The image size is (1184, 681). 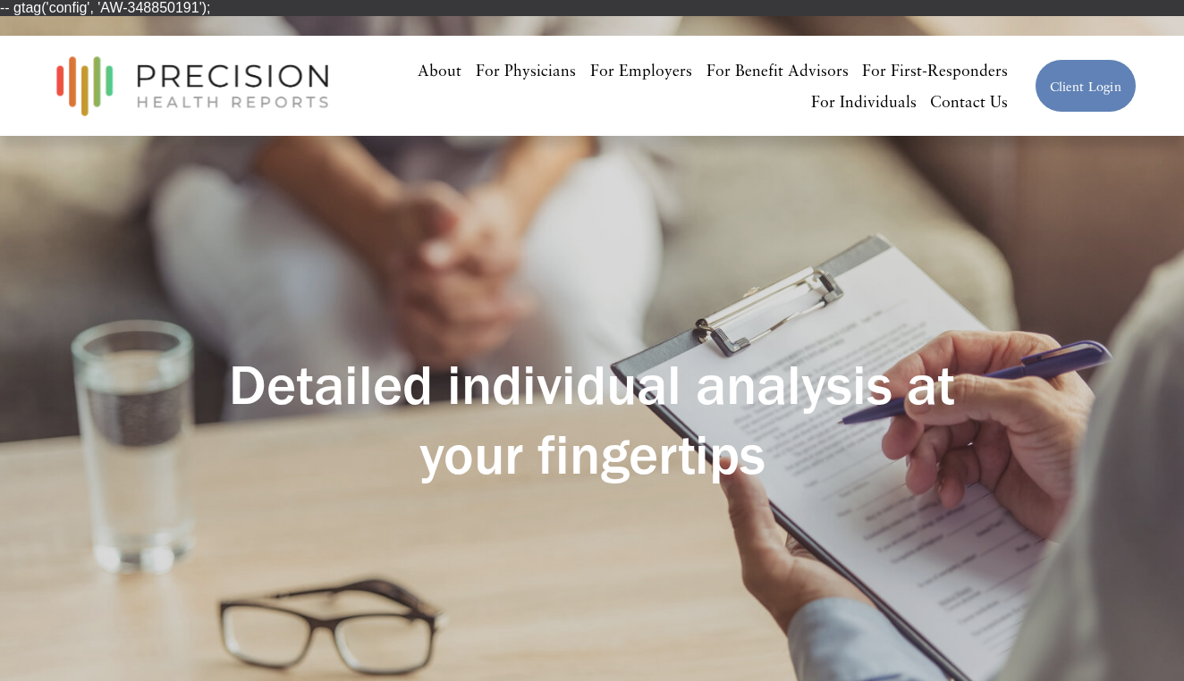 What do you see at coordinates (864, 101) in the screenshot?
I see `a: For Individuals` at bounding box center [864, 101].